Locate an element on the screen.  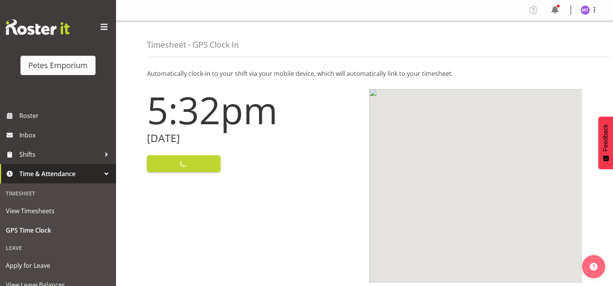
img: help-xxl-2.png is located at coordinates (593, 266).